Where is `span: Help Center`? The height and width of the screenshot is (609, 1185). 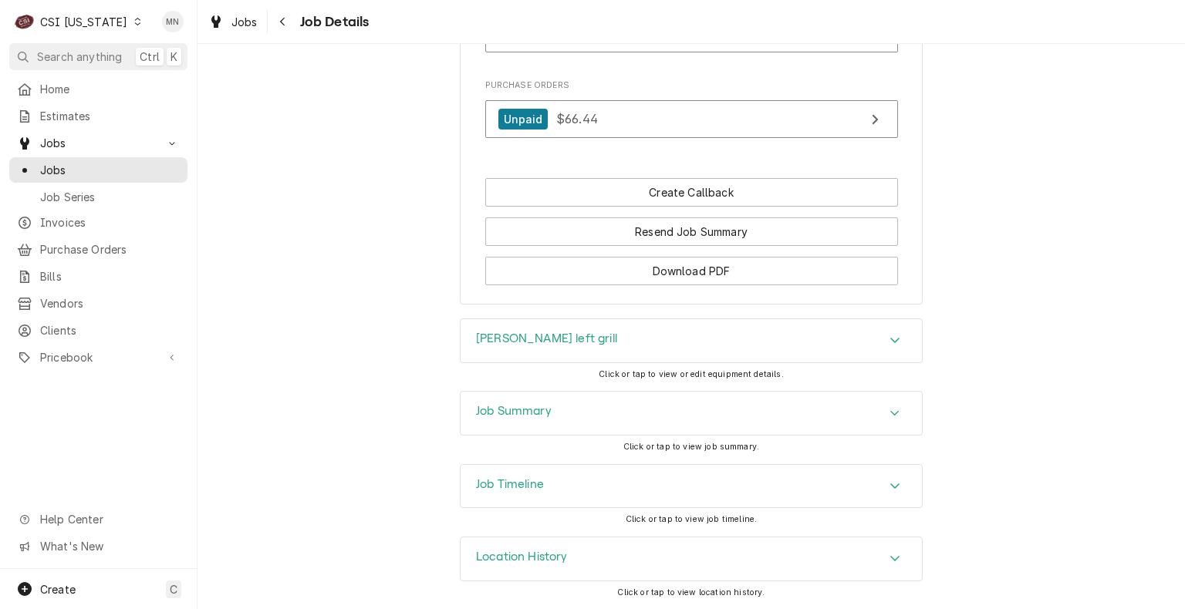
span: Help Center is located at coordinates (109, 519).